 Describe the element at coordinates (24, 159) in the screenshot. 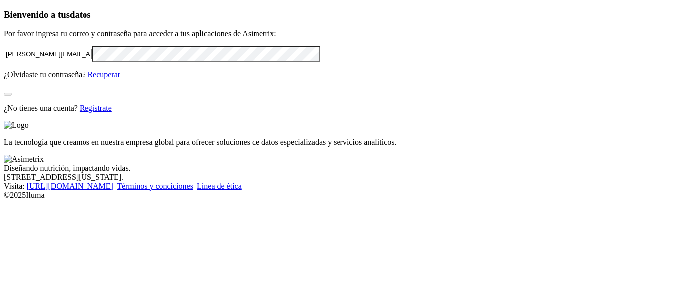

I see `img: Asimetrix` at that location.